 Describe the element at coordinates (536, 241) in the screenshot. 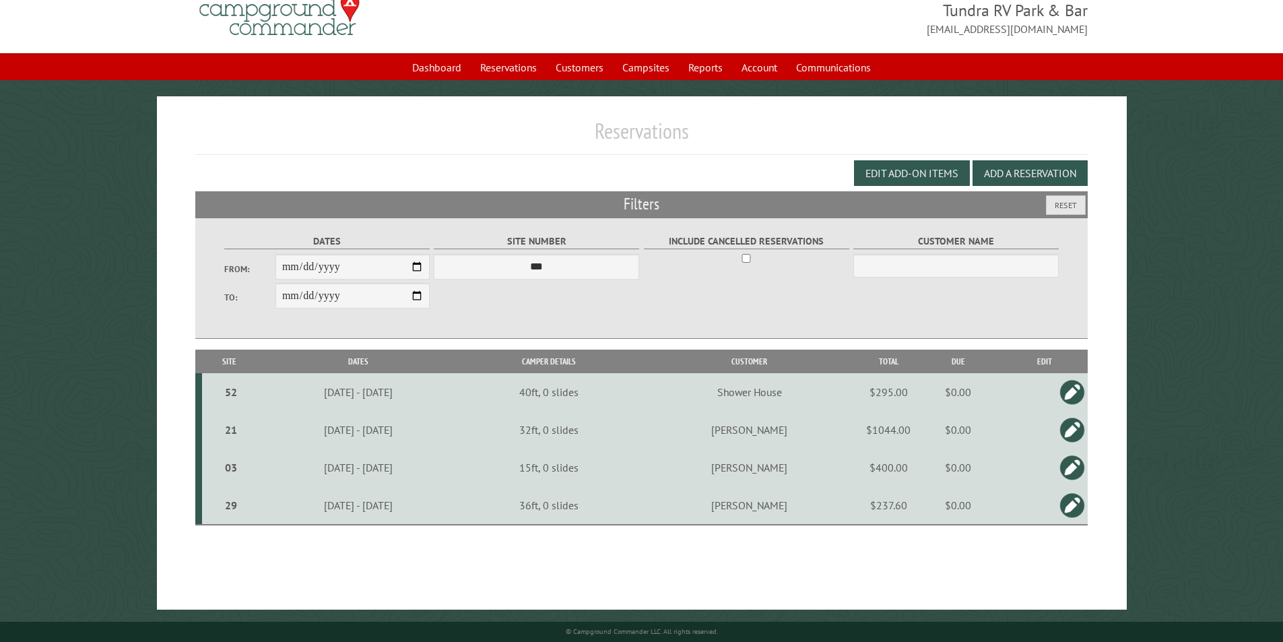

I see `label: Site Number` at that location.